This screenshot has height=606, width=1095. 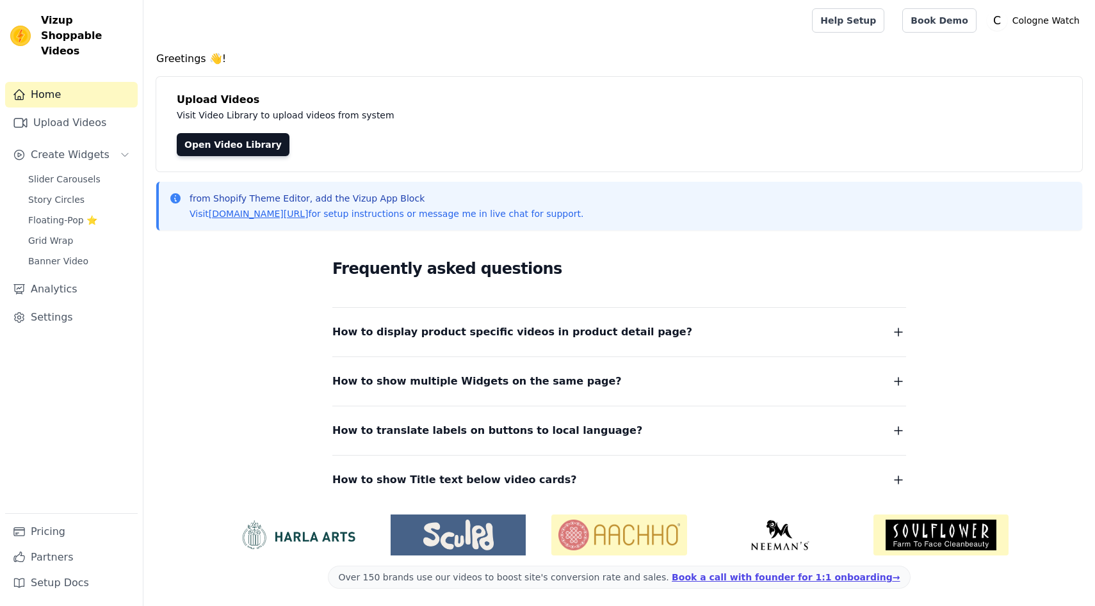 What do you see at coordinates (786, 577) in the screenshot?
I see `a: Book a call with founder for 1:1 onboarding` at bounding box center [786, 577].